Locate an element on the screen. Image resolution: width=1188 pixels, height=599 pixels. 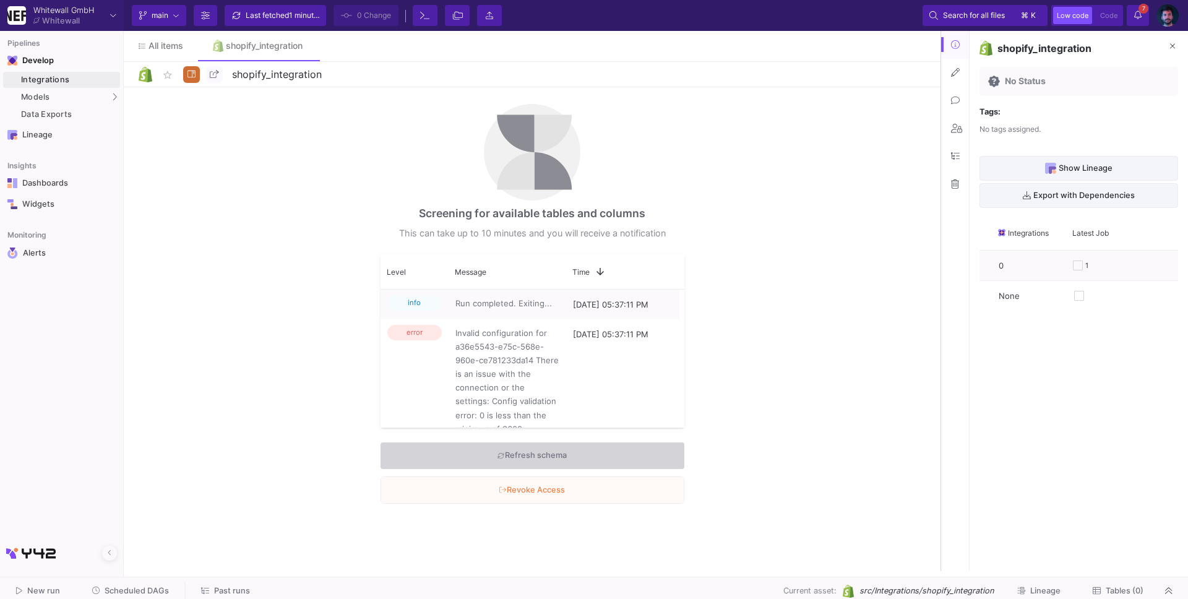
a: Integrations is located at coordinates (61, 80).